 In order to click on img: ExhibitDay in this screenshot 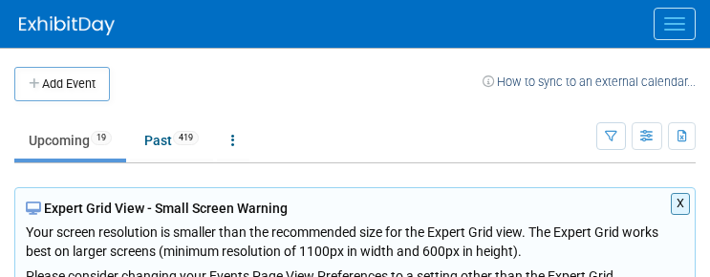, I will do `click(67, 26)`.